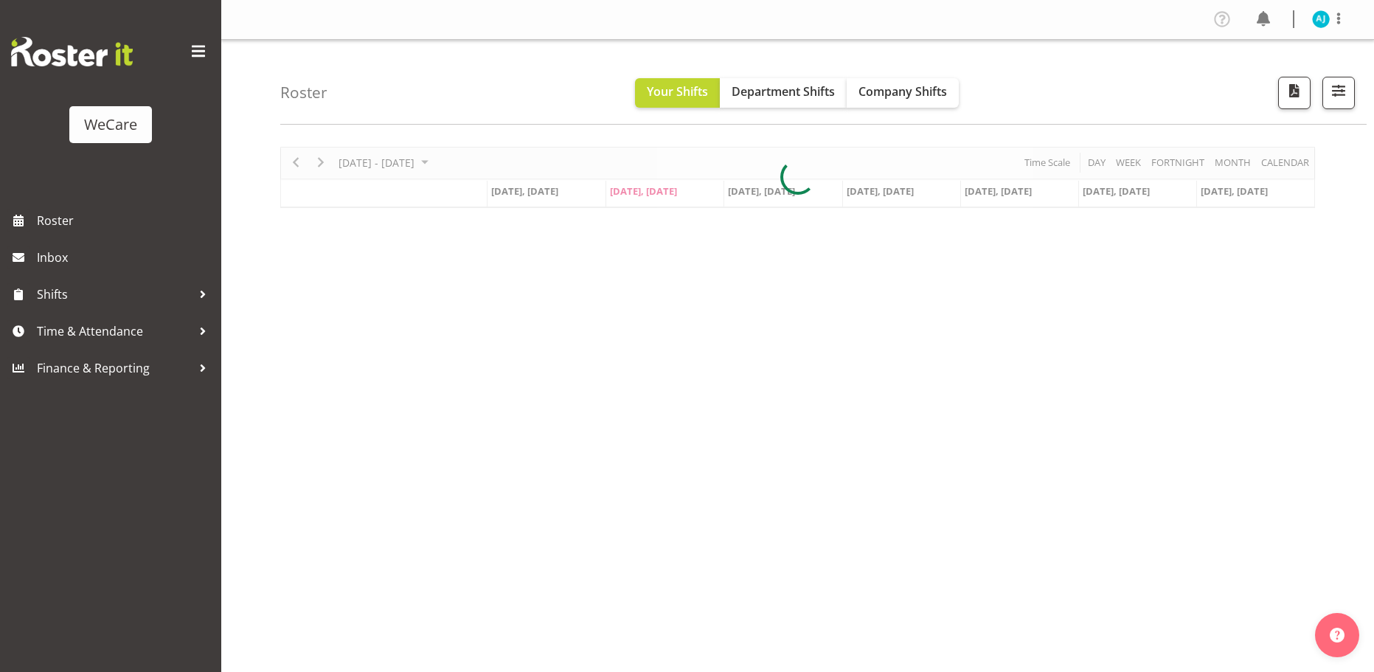  Describe the element at coordinates (125, 221) in the screenshot. I see `span: Roster` at that location.